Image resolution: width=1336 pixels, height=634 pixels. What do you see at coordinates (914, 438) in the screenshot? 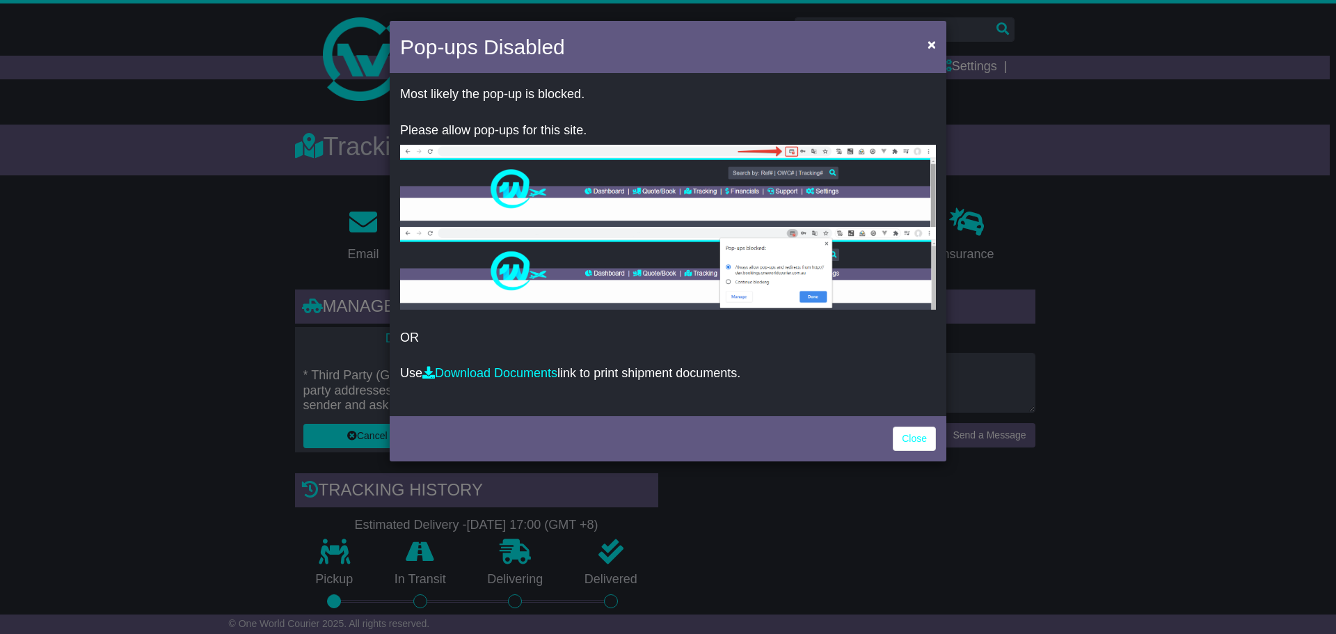
I see `a: Close` at bounding box center [914, 438].